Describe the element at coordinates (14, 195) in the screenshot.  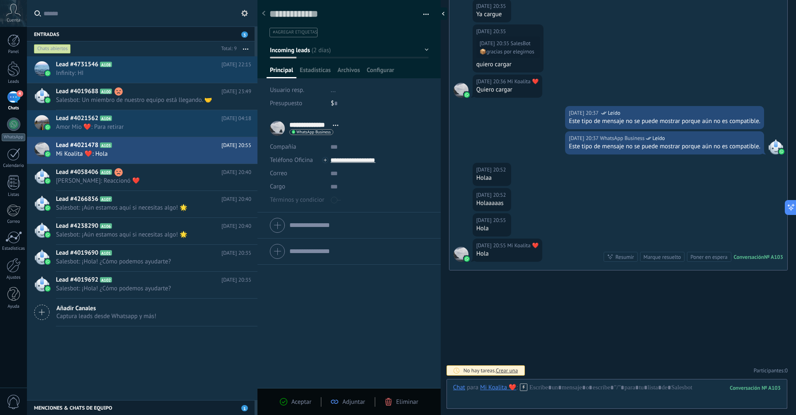
I see `div: Listas` at that location.